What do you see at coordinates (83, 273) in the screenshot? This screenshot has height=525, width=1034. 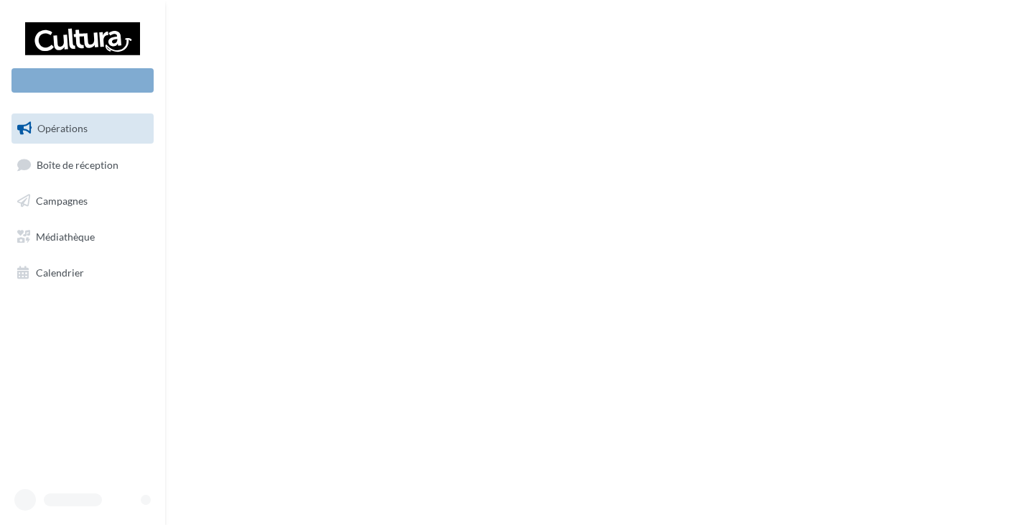 I see `a: Calendrier` at bounding box center [83, 273].